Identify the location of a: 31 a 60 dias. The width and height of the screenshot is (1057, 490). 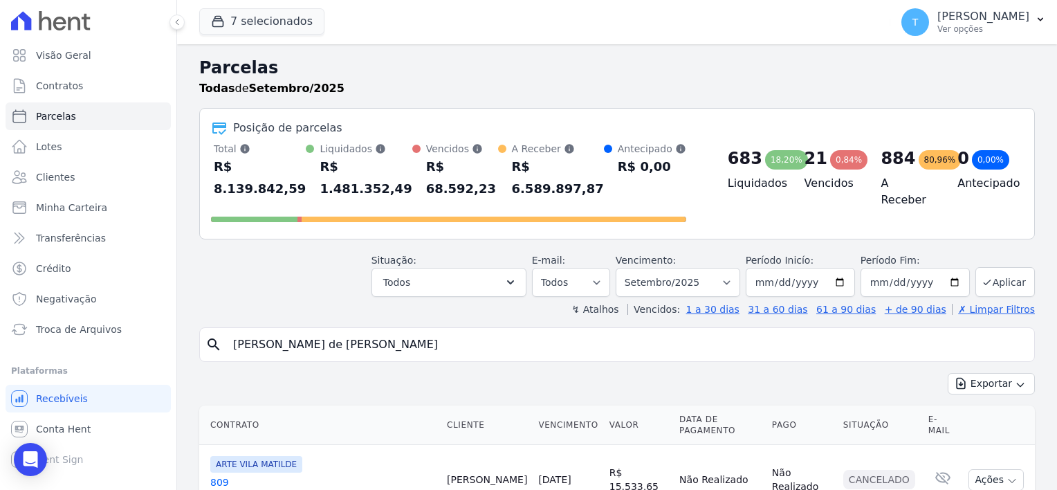
(777, 309).